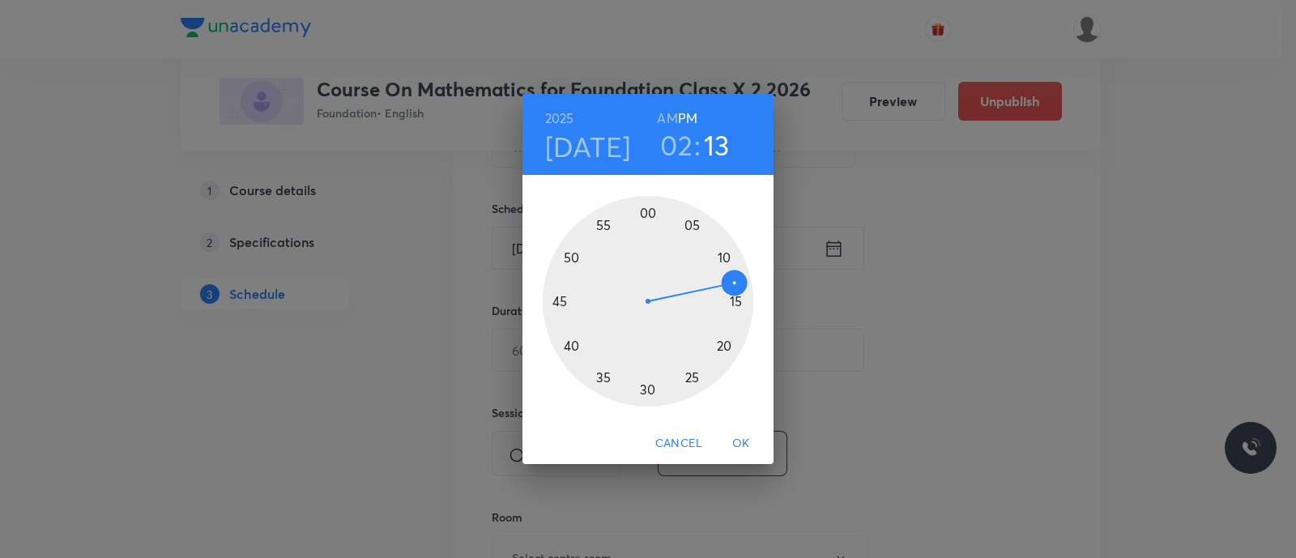  I want to click on h3: 02, so click(676, 145).